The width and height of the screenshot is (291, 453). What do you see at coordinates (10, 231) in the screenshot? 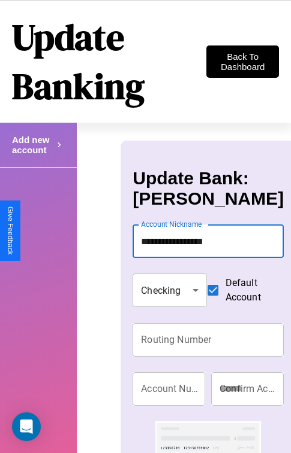
I see `div: Give Feedback` at bounding box center [10, 231].